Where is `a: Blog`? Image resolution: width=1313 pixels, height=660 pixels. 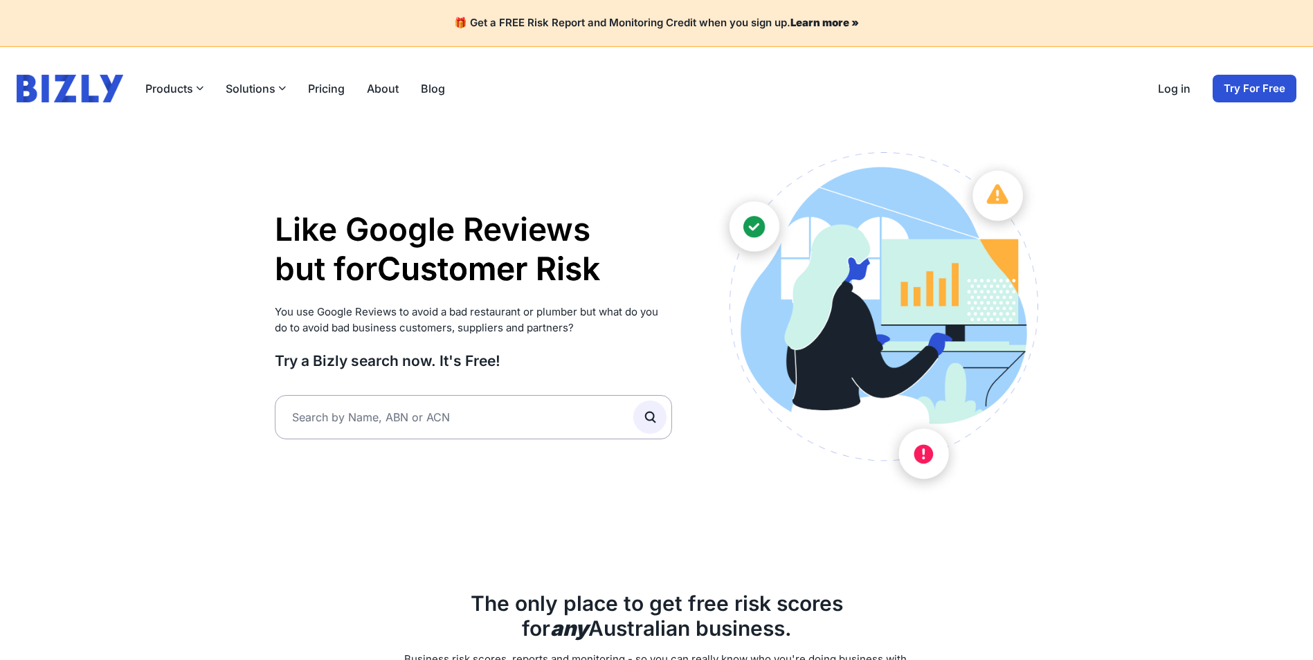 a: Blog is located at coordinates (433, 89).